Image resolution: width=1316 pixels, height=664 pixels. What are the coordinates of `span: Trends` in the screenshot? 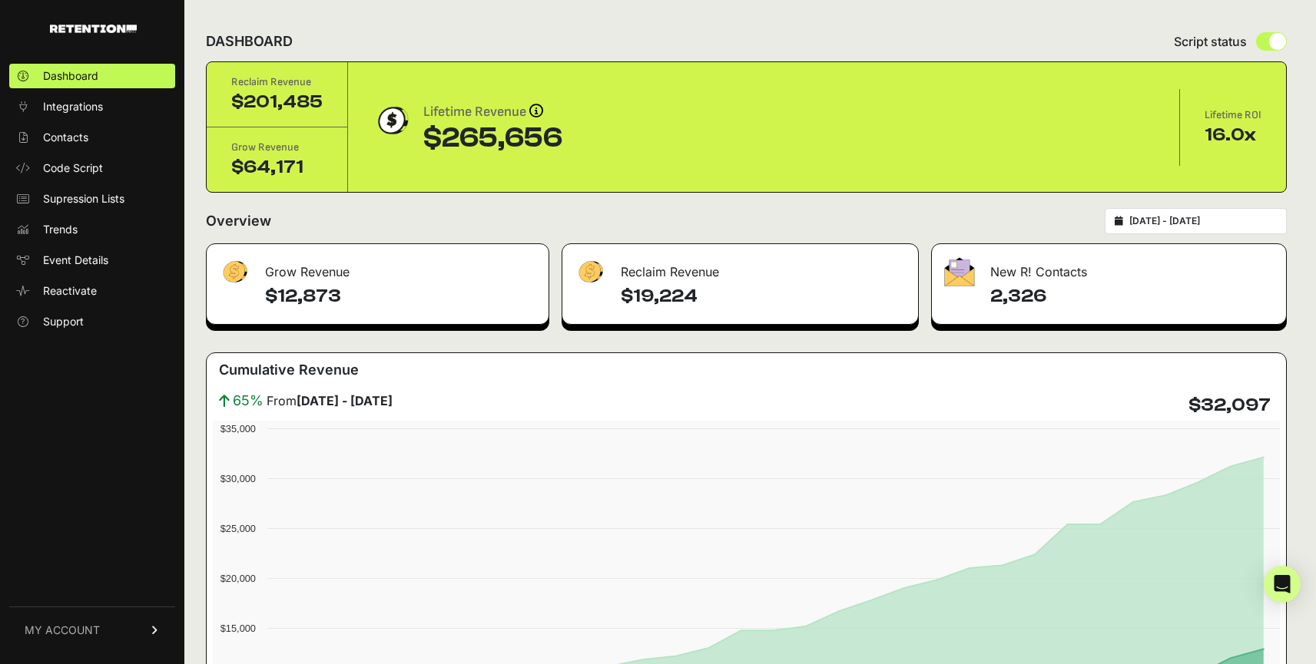 It's located at (60, 230).